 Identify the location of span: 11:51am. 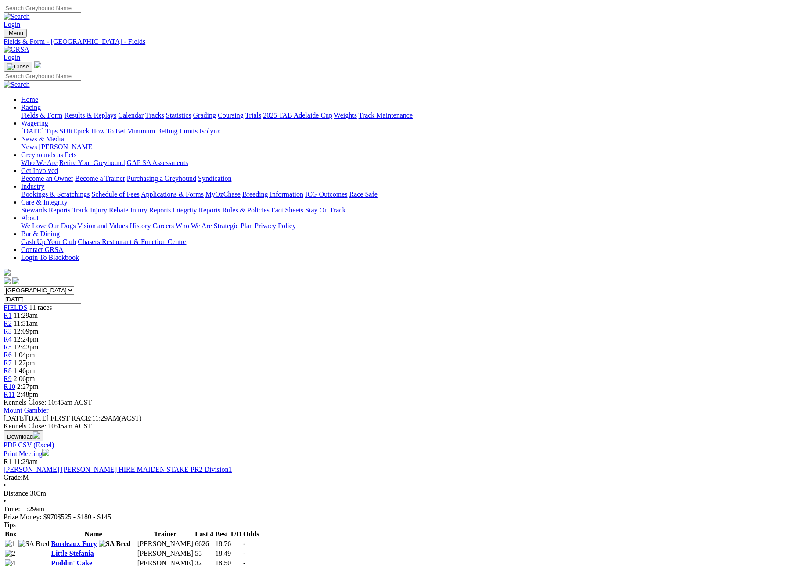
(25, 323).